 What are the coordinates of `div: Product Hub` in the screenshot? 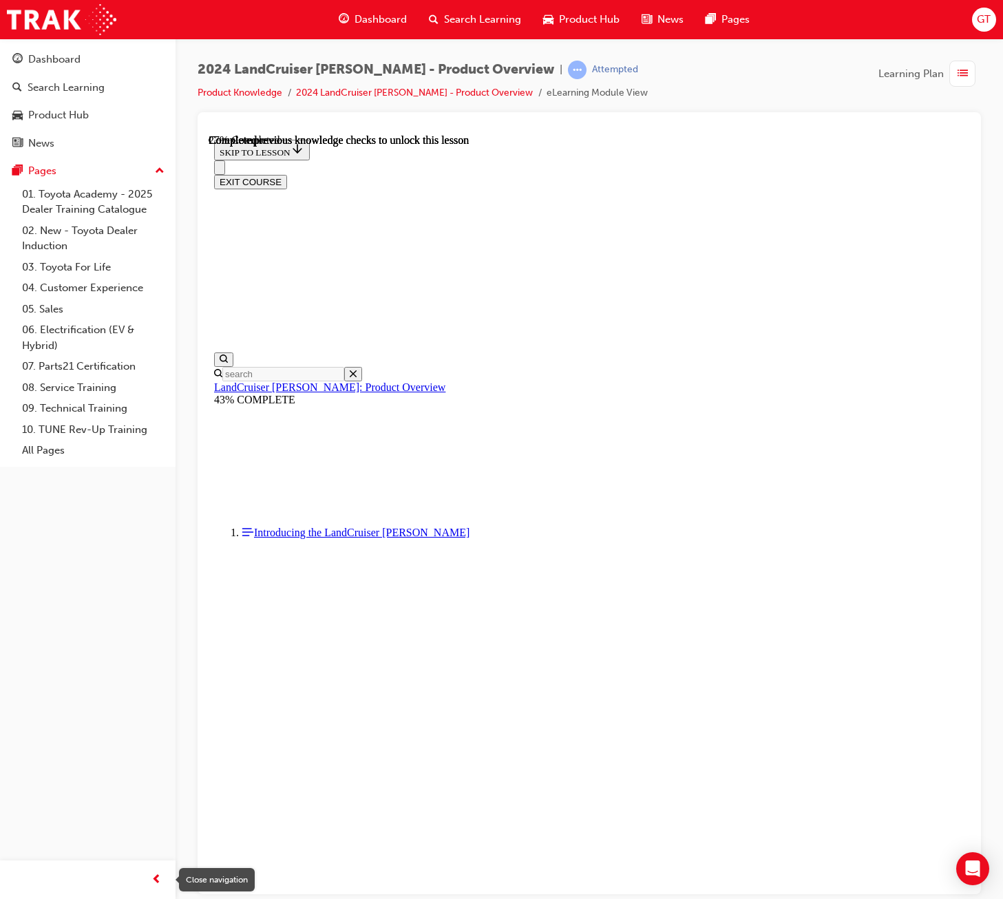 It's located at (59, 115).